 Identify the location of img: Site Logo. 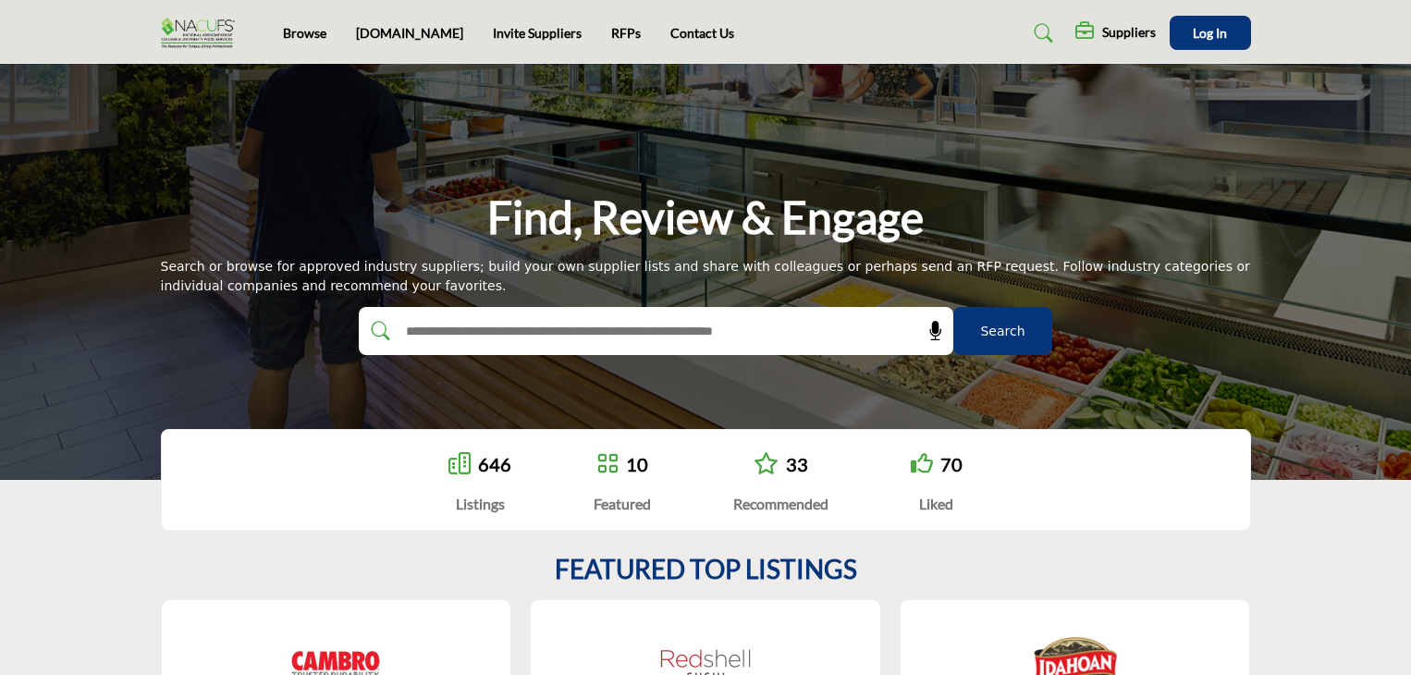
(203, 32).